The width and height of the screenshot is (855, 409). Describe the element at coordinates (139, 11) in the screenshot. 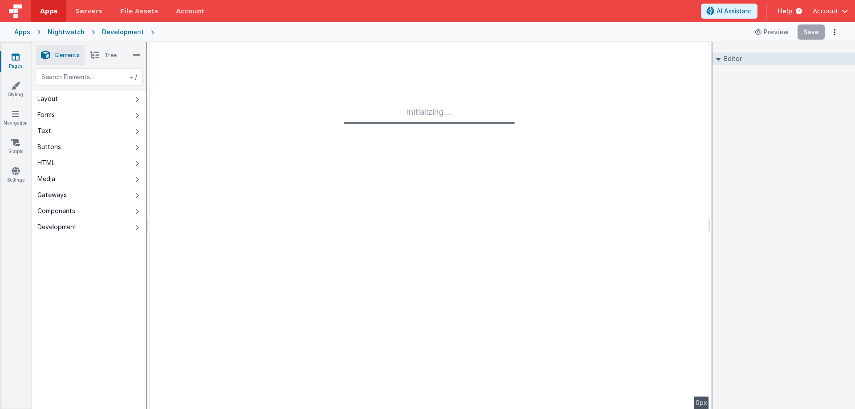

I see `span: File Assets` at that location.